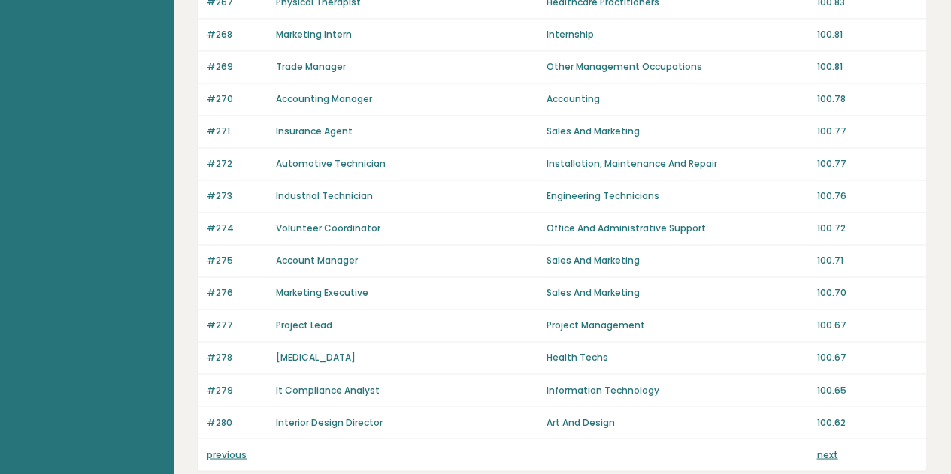  Describe the element at coordinates (867, 390) in the screenshot. I see `p: 100.65` at that location.